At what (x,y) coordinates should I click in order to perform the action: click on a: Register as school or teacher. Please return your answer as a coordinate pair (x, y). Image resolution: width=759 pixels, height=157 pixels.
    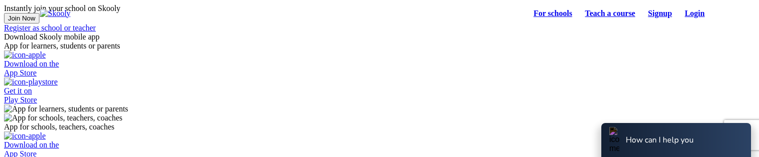
    Looking at the image, I should click on (50, 27).